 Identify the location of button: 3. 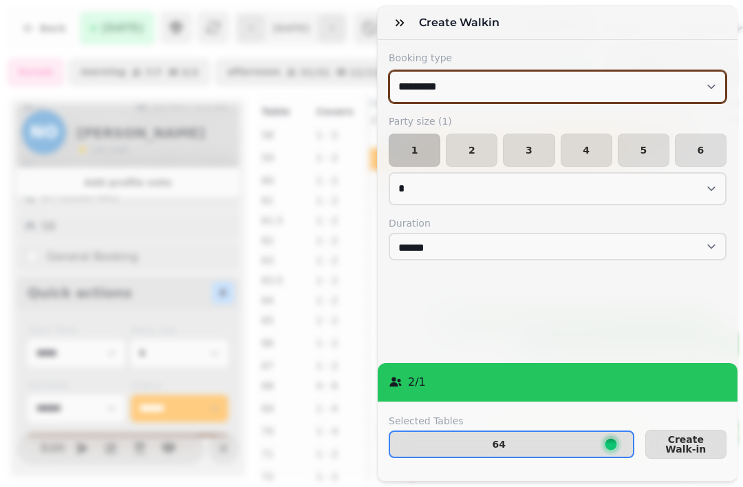
(529, 150).